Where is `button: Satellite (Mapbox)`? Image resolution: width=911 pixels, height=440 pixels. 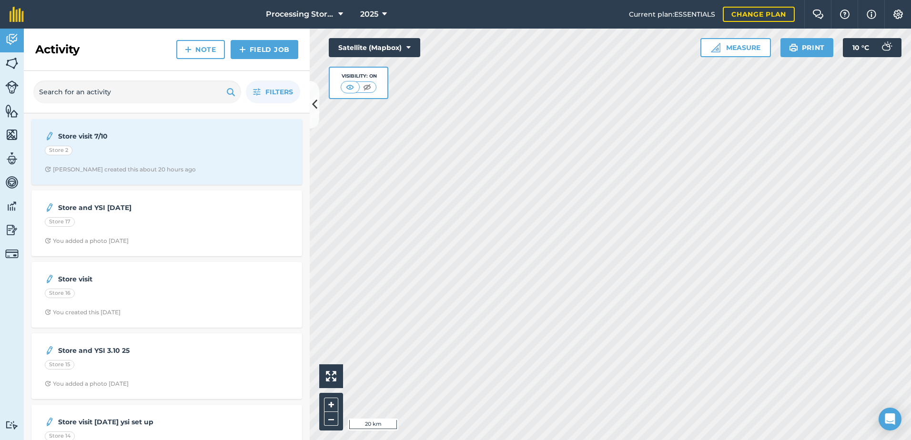
button: Satellite (Mapbox) is located at coordinates (374, 48).